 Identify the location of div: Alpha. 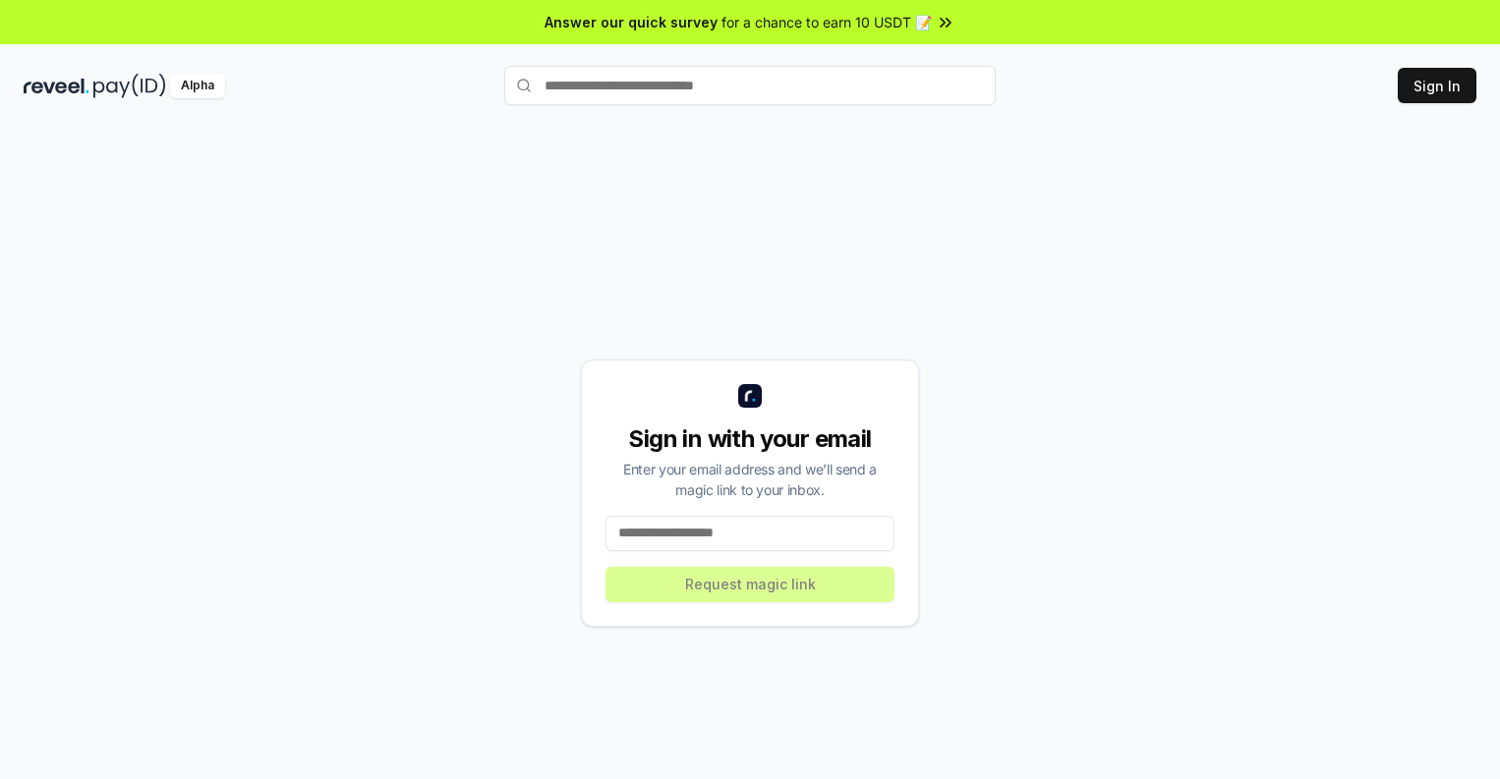
(198, 86).